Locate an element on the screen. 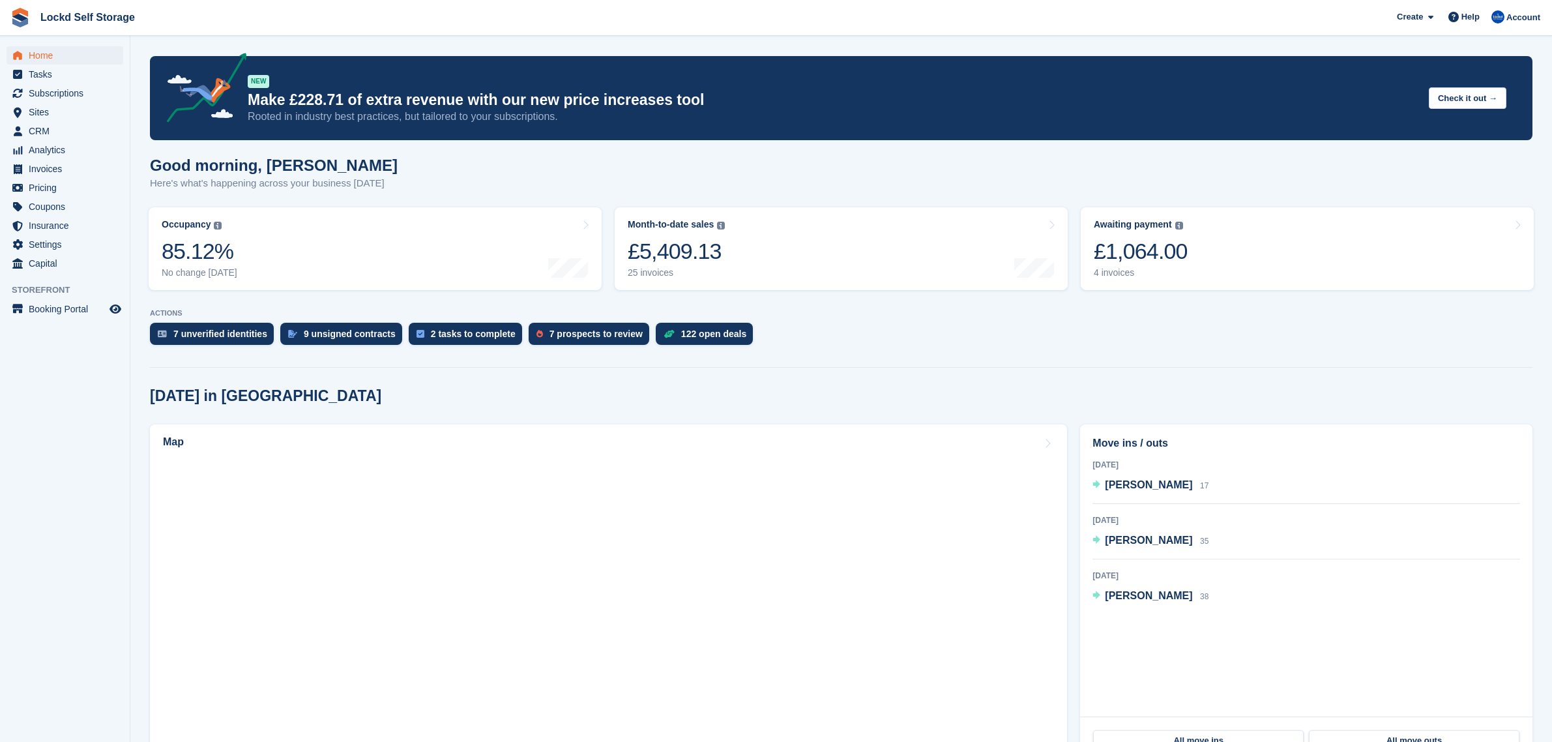  p: Rooted in industry best practices, but tailored to your subscriptions. is located at coordinates (833, 117).